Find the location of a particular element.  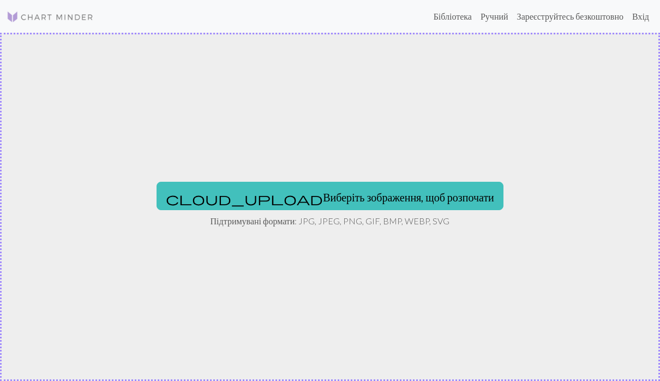

button: Виберіть зображення, щоб розпочати is located at coordinates (330, 196).